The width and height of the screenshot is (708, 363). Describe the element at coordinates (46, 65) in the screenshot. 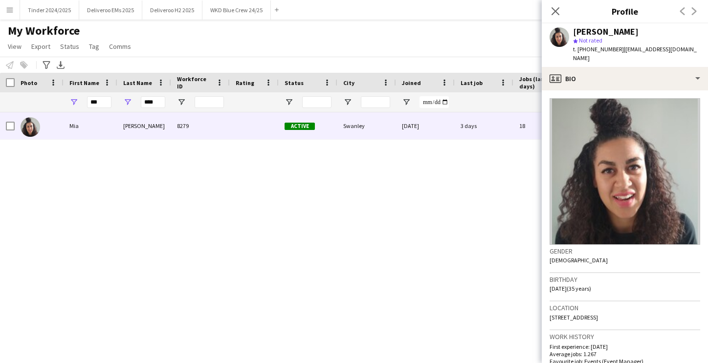

I see `app-action-btn: Advanced filters` at that location.